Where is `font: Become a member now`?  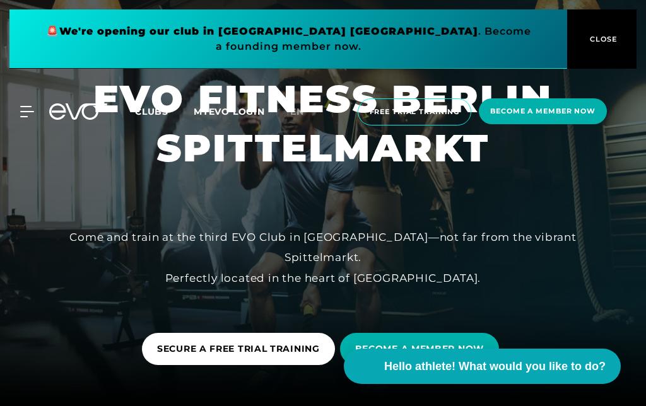 font: Become a member now is located at coordinates (542, 111).